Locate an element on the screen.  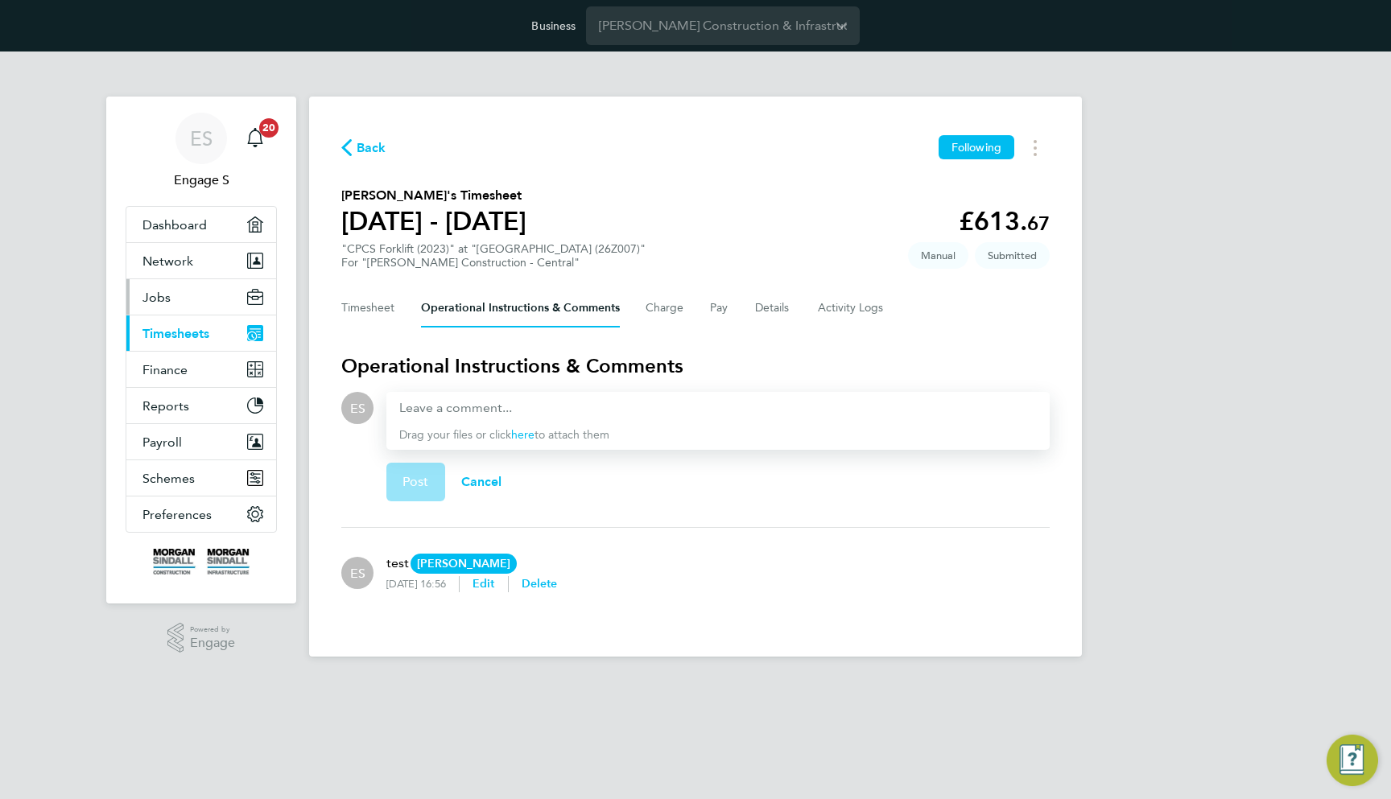
button: Schemes is located at coordinates (201, 478).